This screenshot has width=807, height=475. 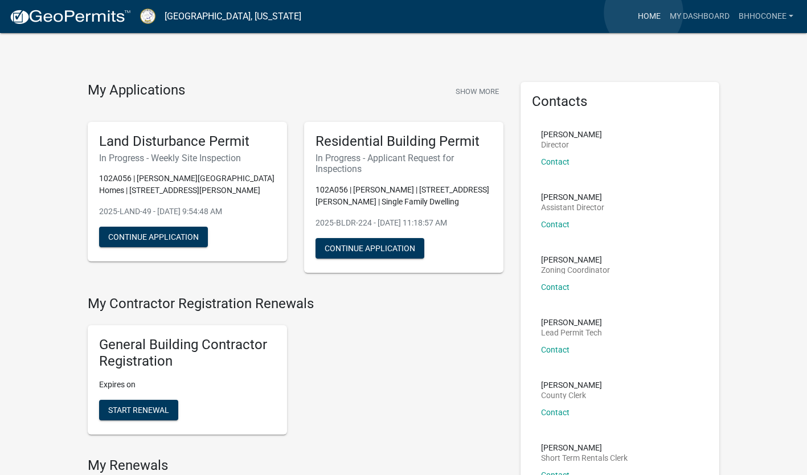 What do you see at coordinates (571, 395) in the screenshot?
I see `p: County Clerk` at bounding box center [571, 395].